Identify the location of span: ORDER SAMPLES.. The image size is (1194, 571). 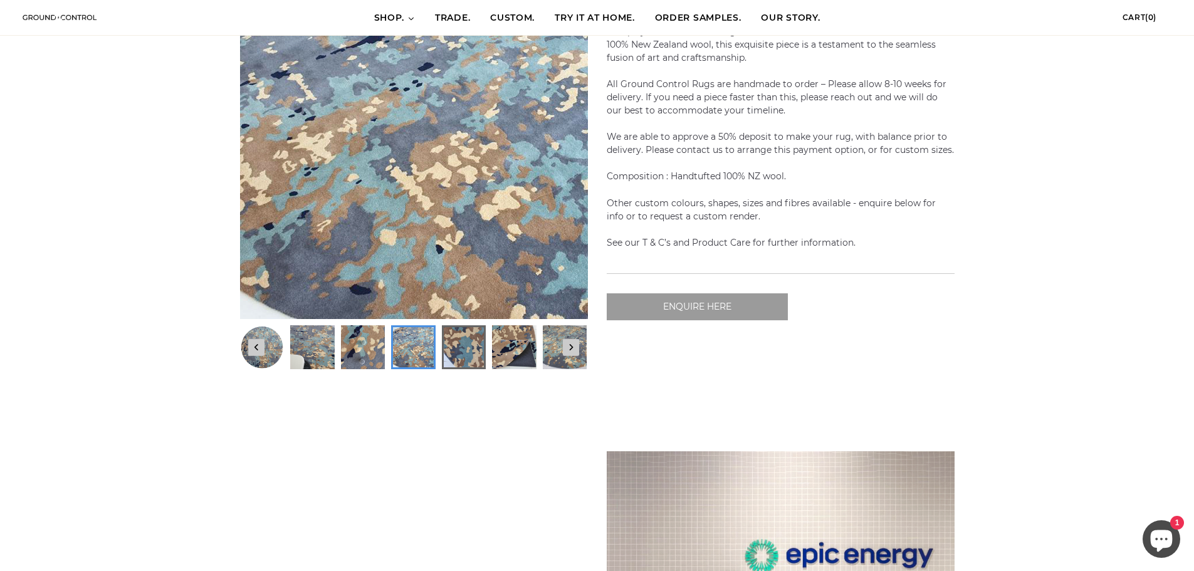
(698, 18).